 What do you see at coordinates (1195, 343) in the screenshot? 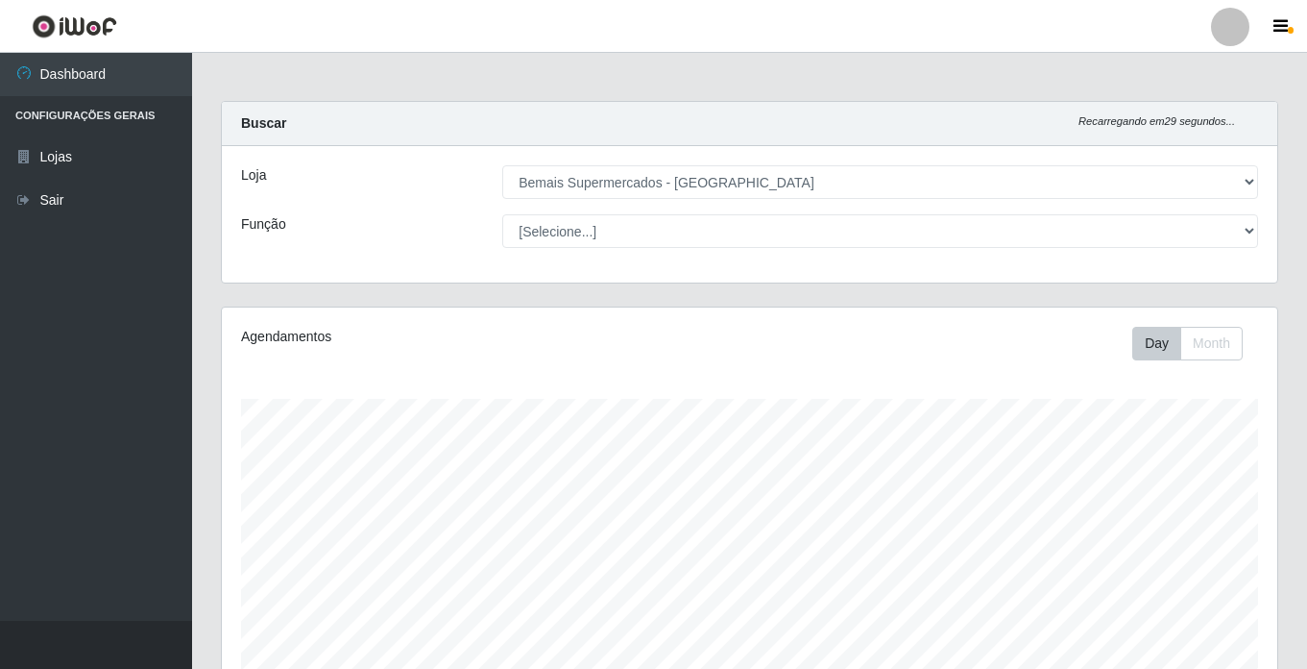
I see `div: Toolbar with button groups` at bounding box center [1195, 343].